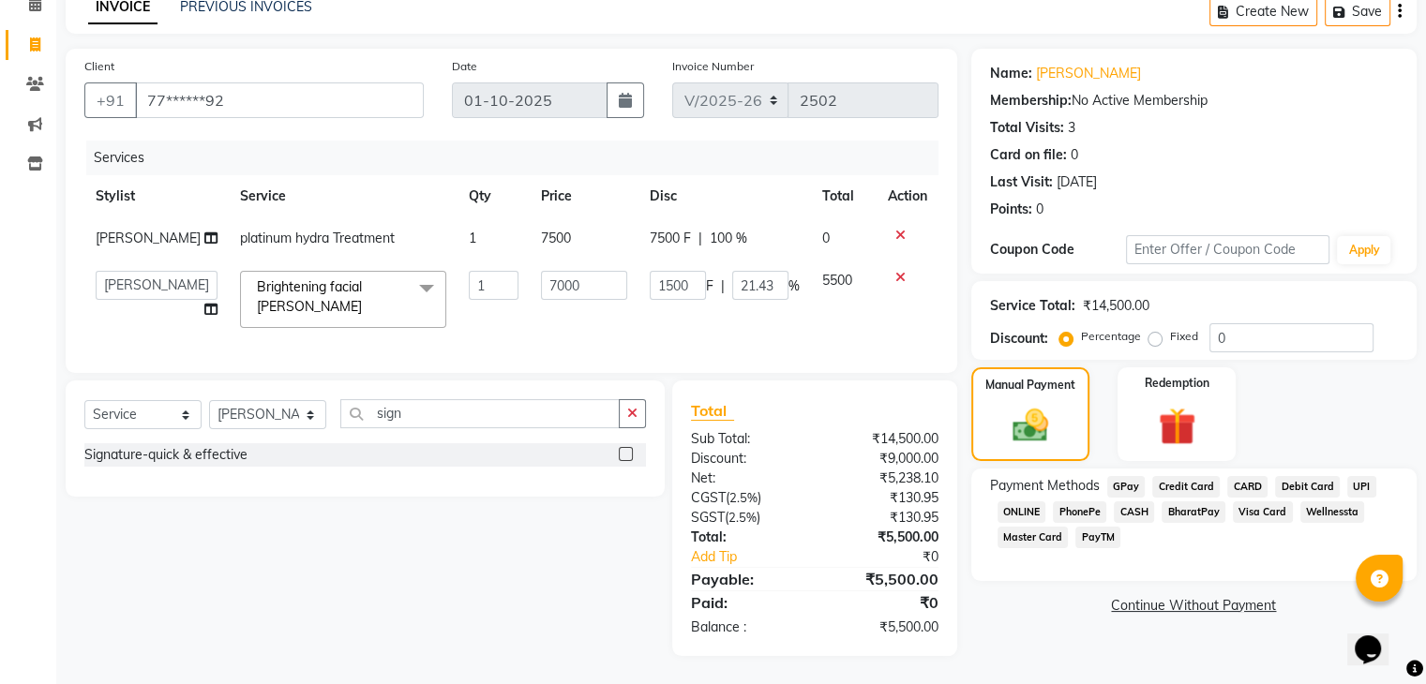  What do you see at coordinates (366, 307) in the screenshot?
I see `a: x` at bounding box center [366, 307].